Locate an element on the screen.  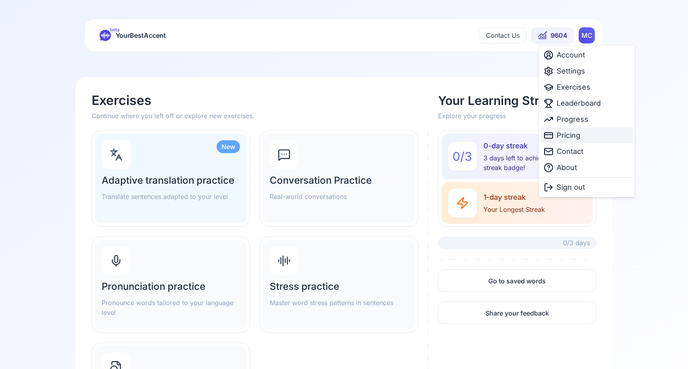
span: Settings is located at coordinates (570, 71).